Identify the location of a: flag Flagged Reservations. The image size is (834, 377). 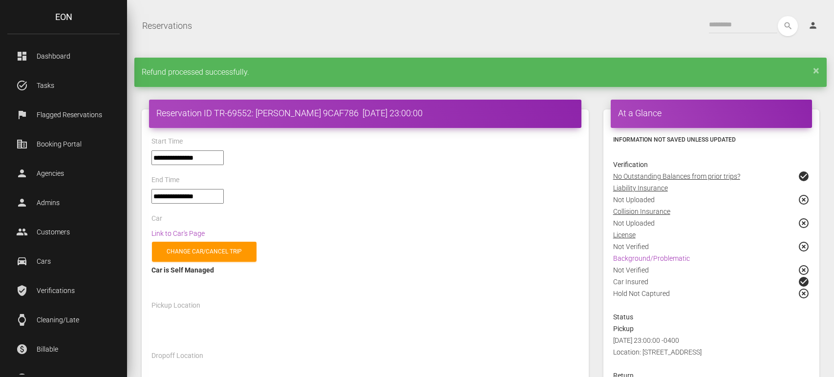
(64, 115).